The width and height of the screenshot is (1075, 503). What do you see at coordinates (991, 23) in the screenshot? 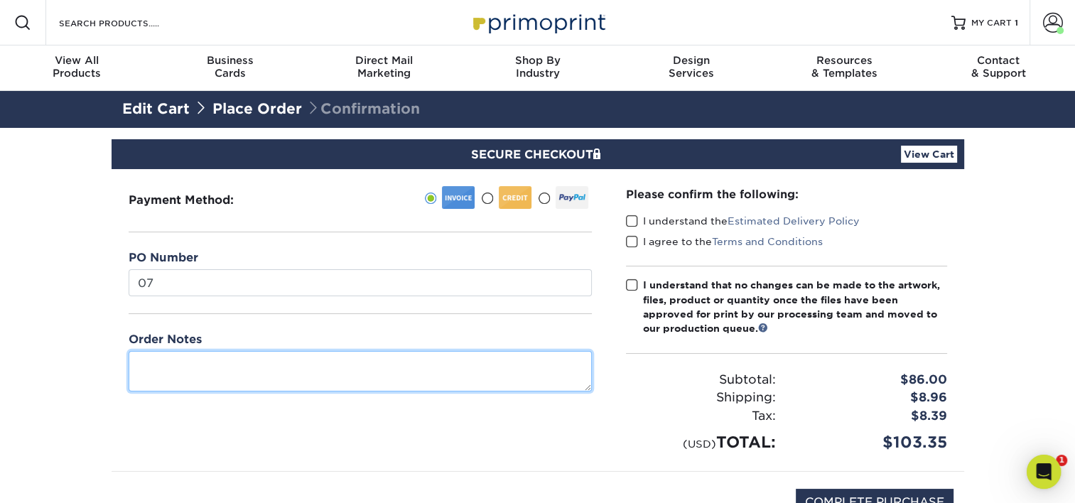
I see `span: MY CART` at bounding box center [991, 23].